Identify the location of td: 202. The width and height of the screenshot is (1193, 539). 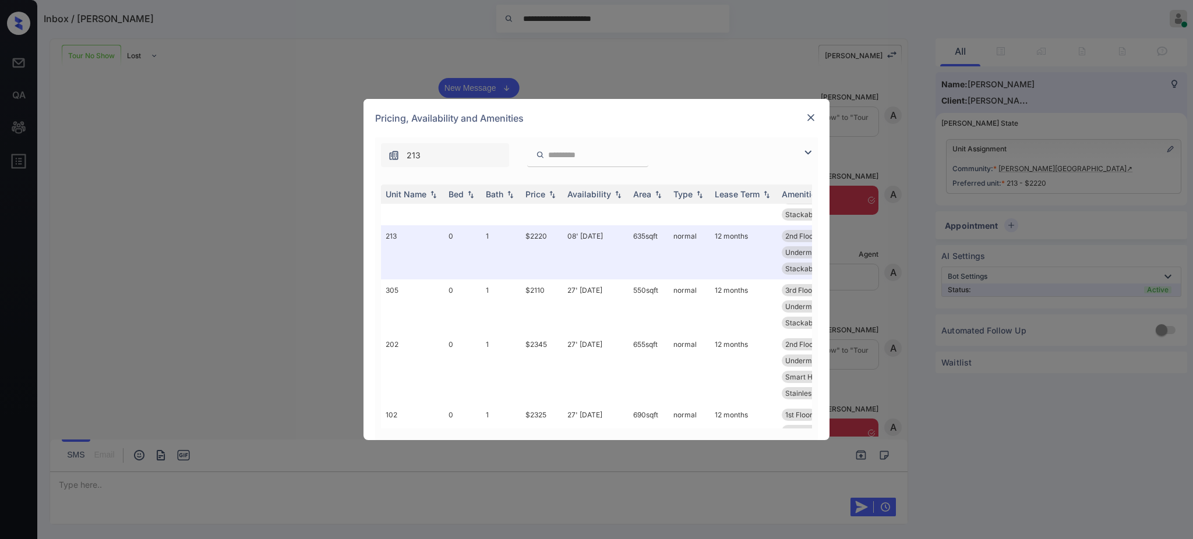
(412, 369).